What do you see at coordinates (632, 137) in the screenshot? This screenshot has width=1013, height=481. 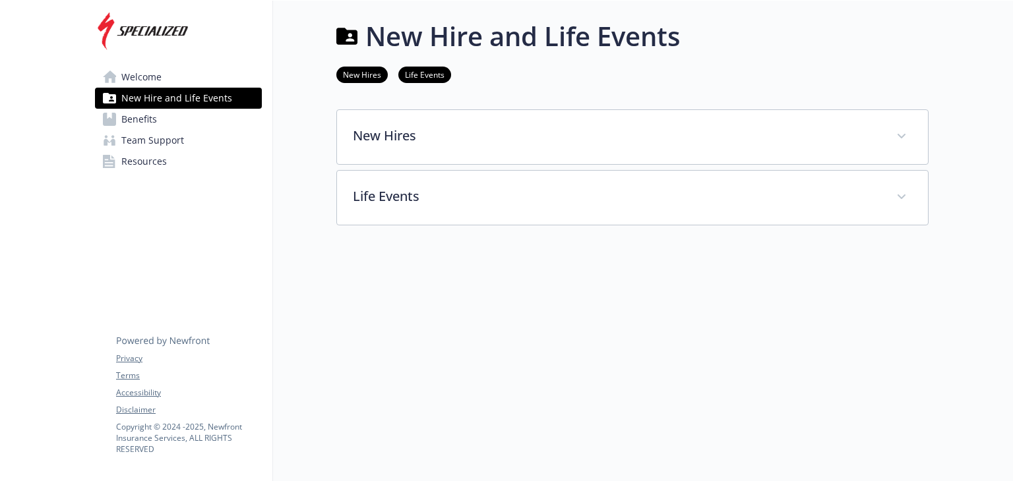 I see `div: New Hires` at bounding box center [632, 137].